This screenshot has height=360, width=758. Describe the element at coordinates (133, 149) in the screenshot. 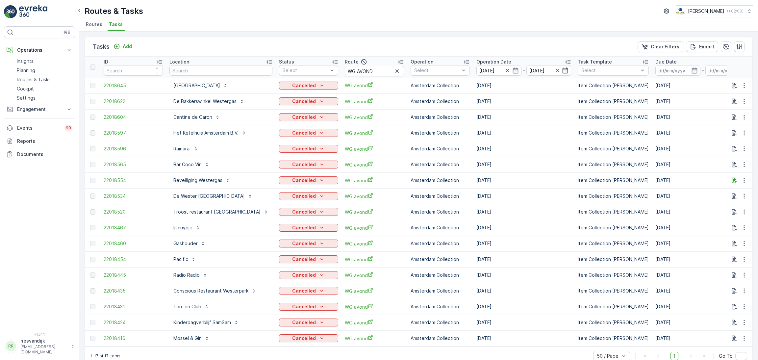

I see `a: 22018596` at that location.